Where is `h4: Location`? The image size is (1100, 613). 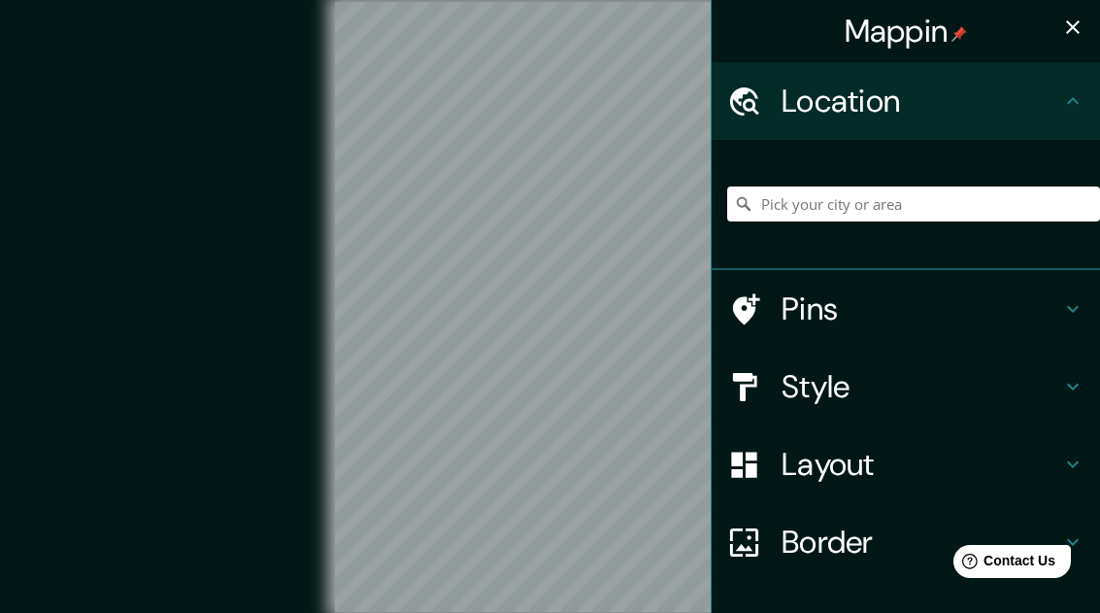 h4: Location is located at coordinates (922, 101).